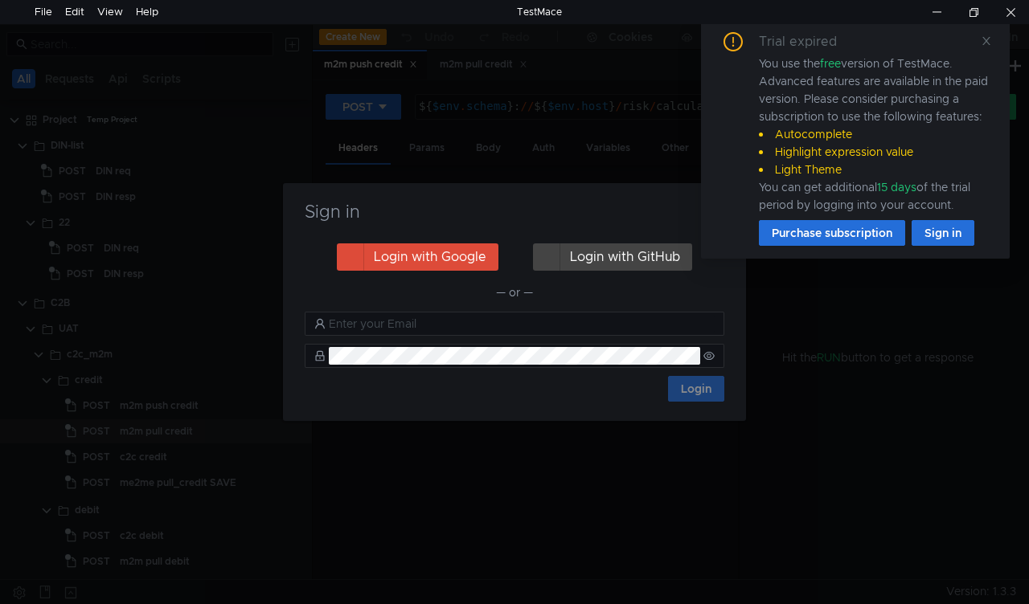 The height and width of the screenshot is (604, 1029). Describe the element at coordinates (875, 134) in the screenshot. I see `div: You use the version of TestMace. Advanced features are available in the paid version. Please cons...` at that location.